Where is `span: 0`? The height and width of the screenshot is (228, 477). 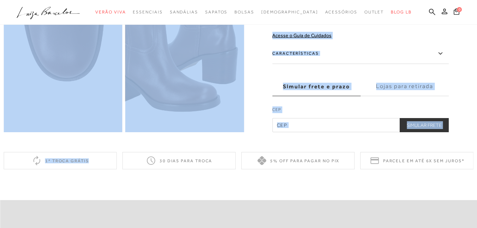
span: 0 is located at coordinates (460, 10).